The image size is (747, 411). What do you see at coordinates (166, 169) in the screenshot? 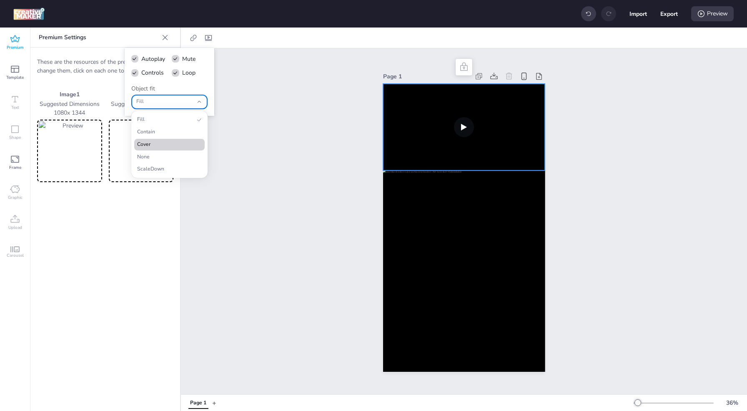
I see `span: ScaleDown` at bounding box center [166, 169].